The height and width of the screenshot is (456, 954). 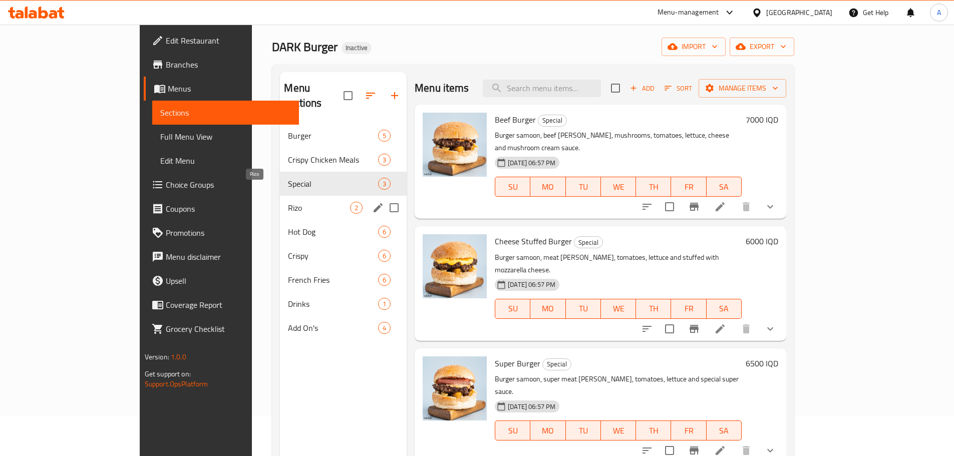 What do you see at coordinates (157, 357) in the screenshot?
I see `span: Version:` at bounding box center [157, 357].